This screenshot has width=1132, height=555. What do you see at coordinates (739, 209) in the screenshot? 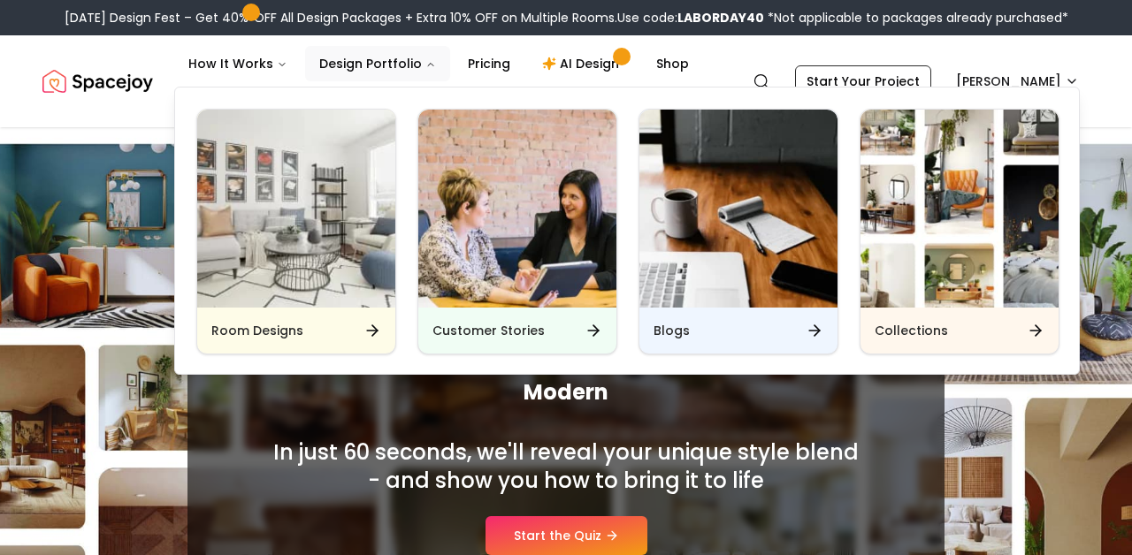
I see `img: Blogs` at bounding box center [739, 209].